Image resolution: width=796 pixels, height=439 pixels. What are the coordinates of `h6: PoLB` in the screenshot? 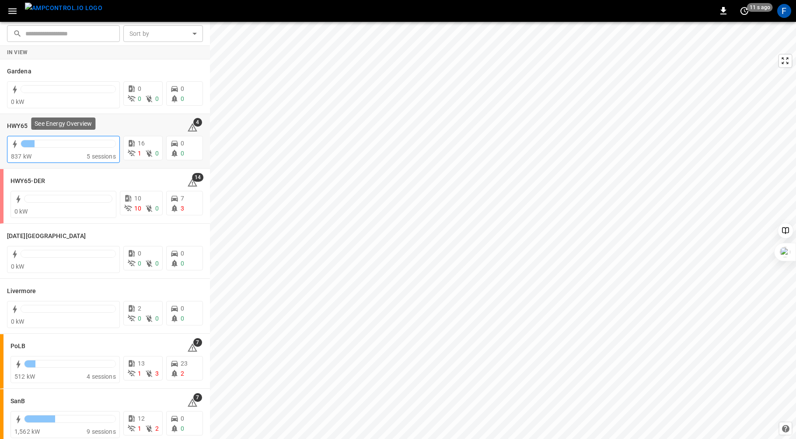 It's located at (18, 347).